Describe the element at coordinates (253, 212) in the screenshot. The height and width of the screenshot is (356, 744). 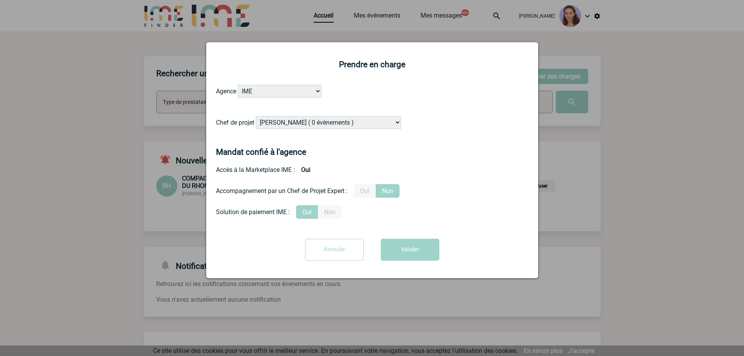
I see `div: Solution de paiement IME :` at that location.